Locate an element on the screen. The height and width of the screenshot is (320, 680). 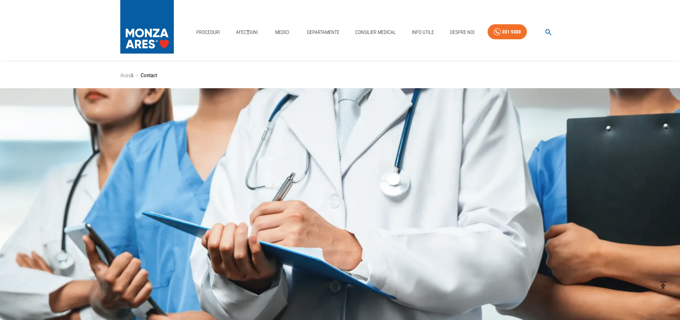
a: Proceduri is located at coordinates (208, 32).